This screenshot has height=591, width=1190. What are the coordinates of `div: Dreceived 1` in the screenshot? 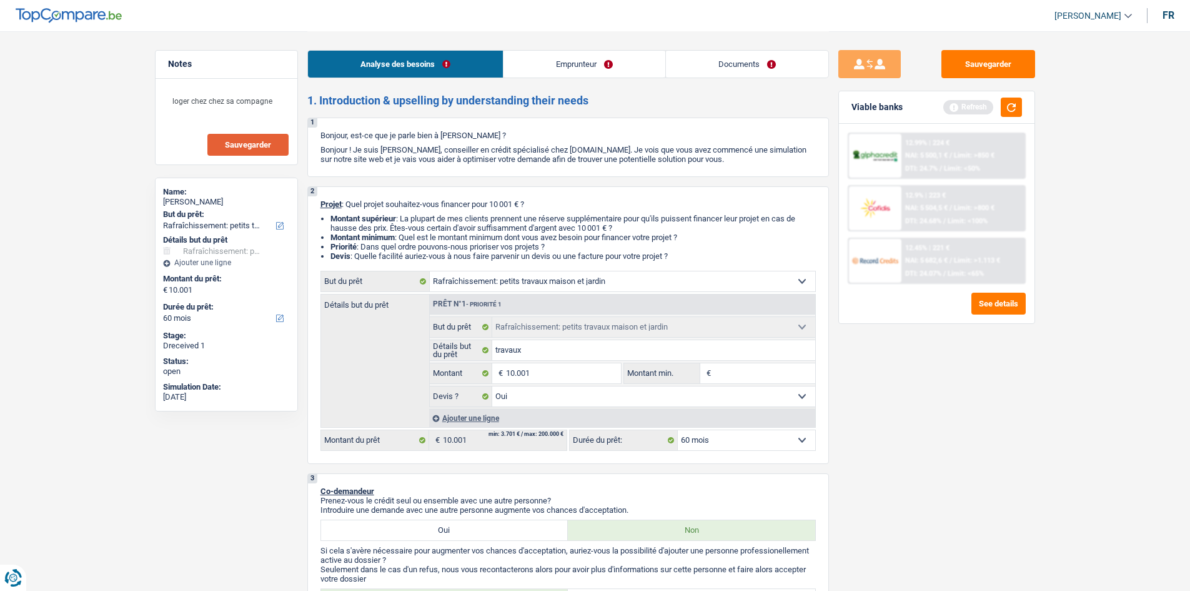 It's located at (226, 346).